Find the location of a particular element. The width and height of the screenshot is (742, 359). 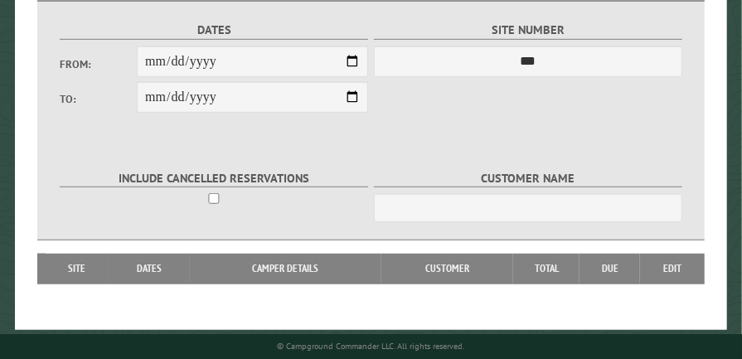

label: From: is located at coordinates (98, 64).